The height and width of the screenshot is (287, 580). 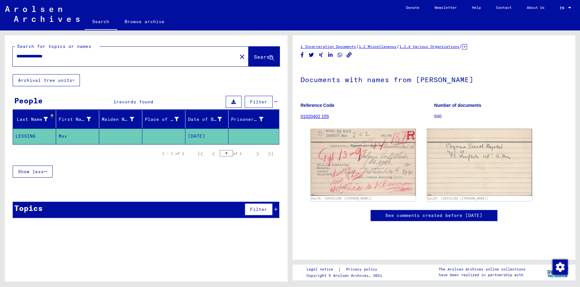 What do you see at coordinates (42, 14) in the screenshot?
I see `img: Arolsen_neg.svg` at bounding box center [42, 14].